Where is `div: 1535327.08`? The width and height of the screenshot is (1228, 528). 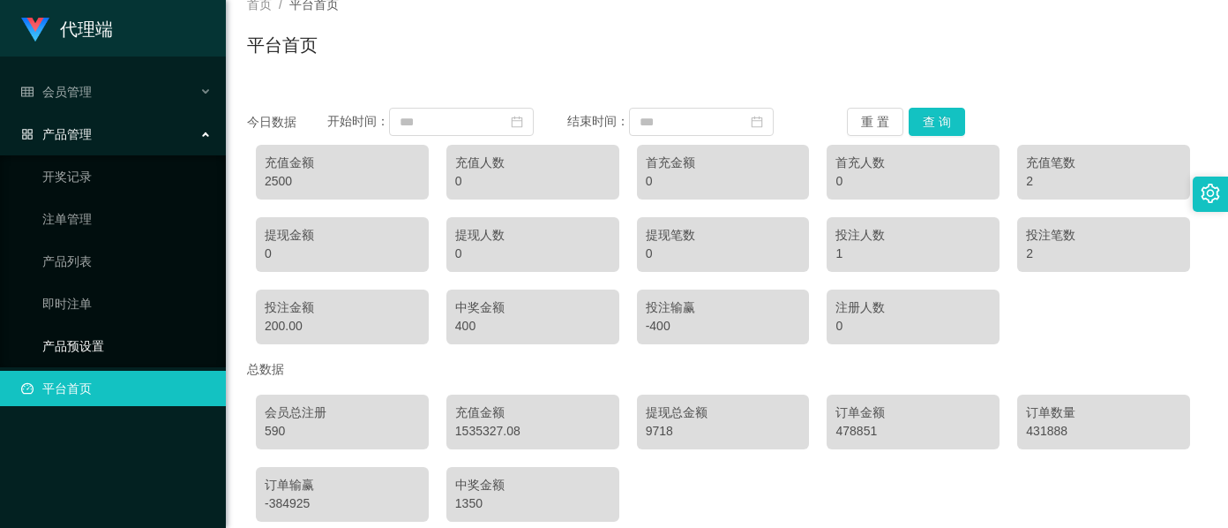
div: 1535327.08 is located at coordinates (533, 431).